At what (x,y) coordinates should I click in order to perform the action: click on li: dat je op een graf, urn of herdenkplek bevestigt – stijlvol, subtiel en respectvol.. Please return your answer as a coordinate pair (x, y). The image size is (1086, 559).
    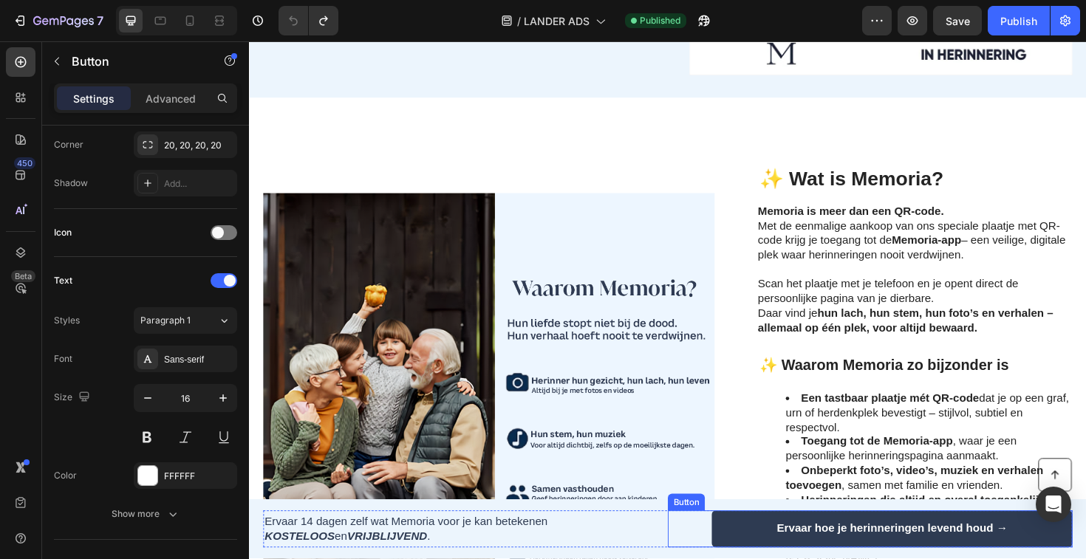
    Looking at the image, I should click on (719, 394).